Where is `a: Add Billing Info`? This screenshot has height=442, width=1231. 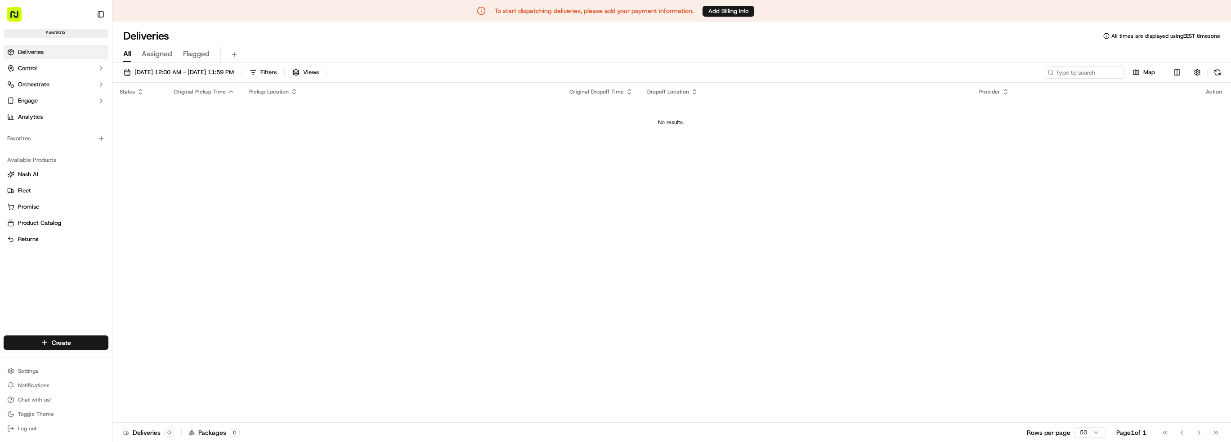
a: Add Billing Info is located at coordinates (728, 11).